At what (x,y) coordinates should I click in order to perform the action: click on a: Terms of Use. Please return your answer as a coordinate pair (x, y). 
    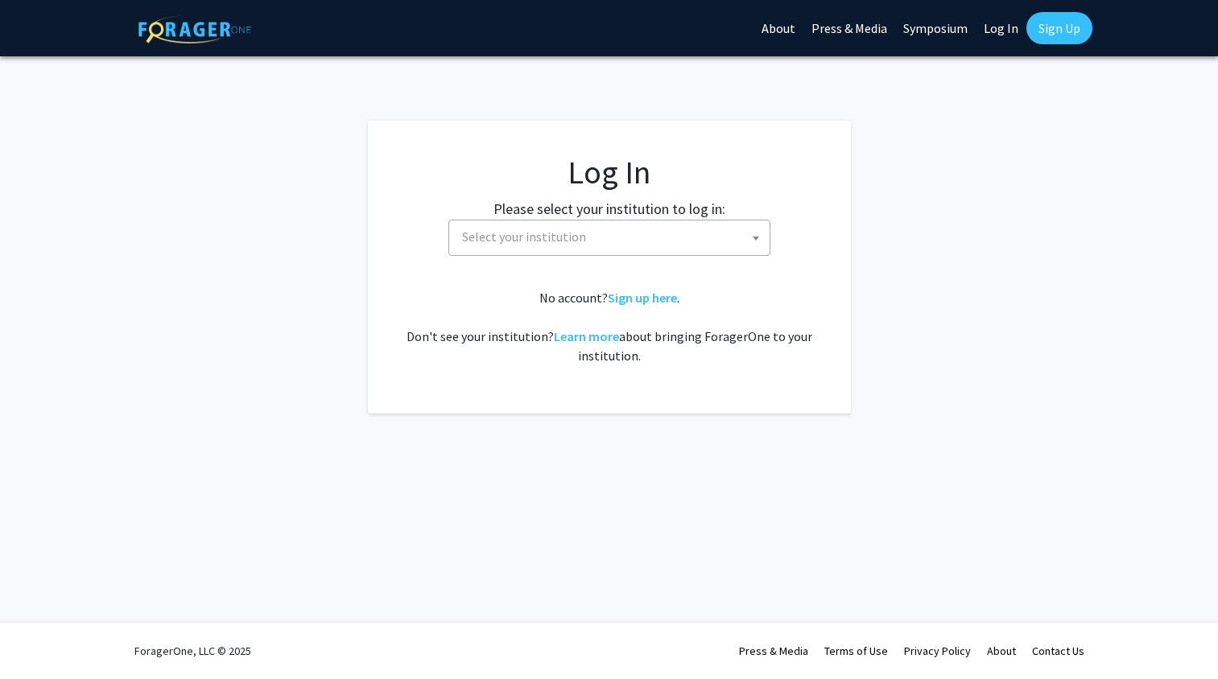
    Looking at the image, I should click on (855, 651).